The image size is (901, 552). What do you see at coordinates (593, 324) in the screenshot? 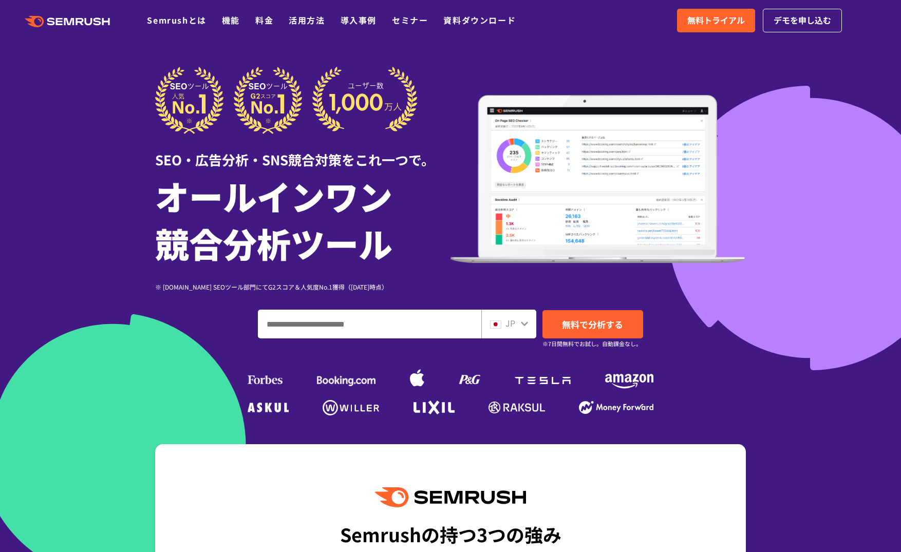
I see `a: 無料で分析する` at bounding box center [593, 324].